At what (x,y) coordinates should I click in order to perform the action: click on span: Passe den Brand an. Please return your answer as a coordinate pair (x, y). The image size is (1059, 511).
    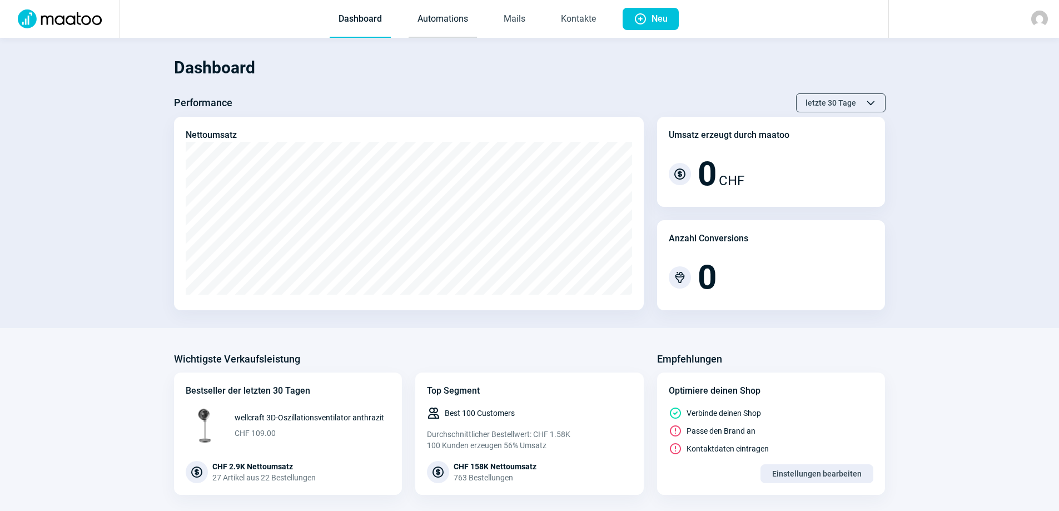
    Looking at the image, I should click on (721, 431).